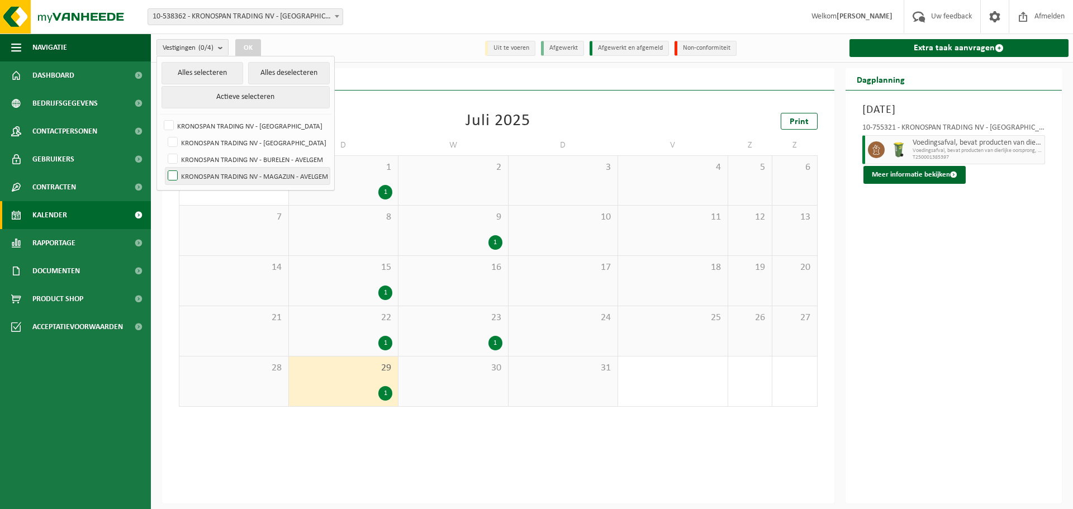  Describe the element at coordinates (53, 159) in the screenshot. I see `span: Gebruikers` at that location.